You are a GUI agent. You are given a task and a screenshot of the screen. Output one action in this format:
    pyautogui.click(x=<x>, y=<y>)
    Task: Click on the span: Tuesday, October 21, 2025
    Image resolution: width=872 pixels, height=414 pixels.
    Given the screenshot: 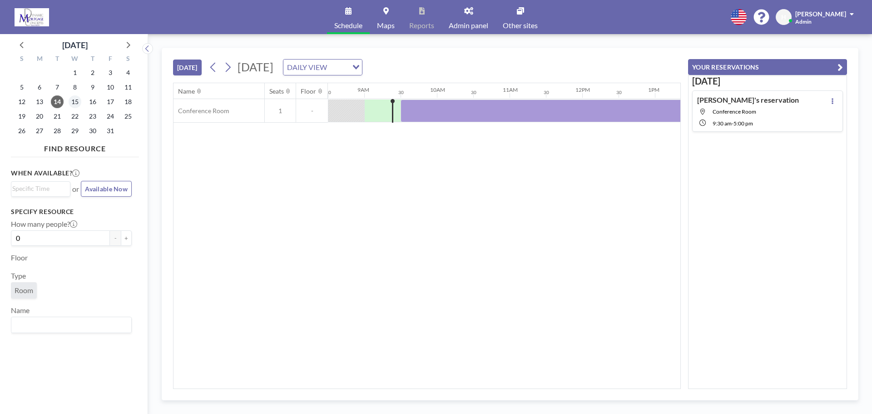 What is the action you would take?
    pyautogui.click(x=57, y=116)
    